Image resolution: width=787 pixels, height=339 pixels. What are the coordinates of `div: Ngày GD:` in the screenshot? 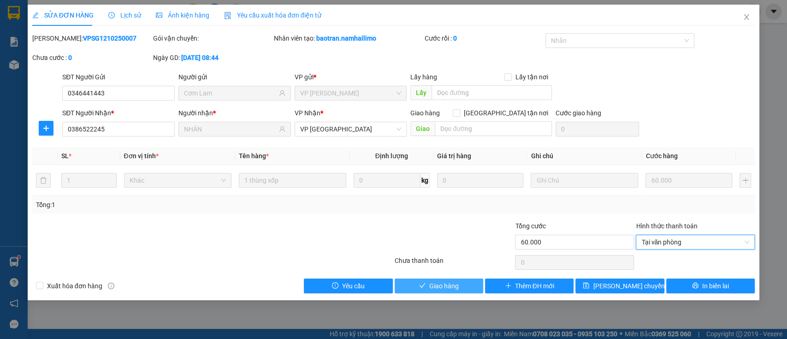 It's located at (212, 58).